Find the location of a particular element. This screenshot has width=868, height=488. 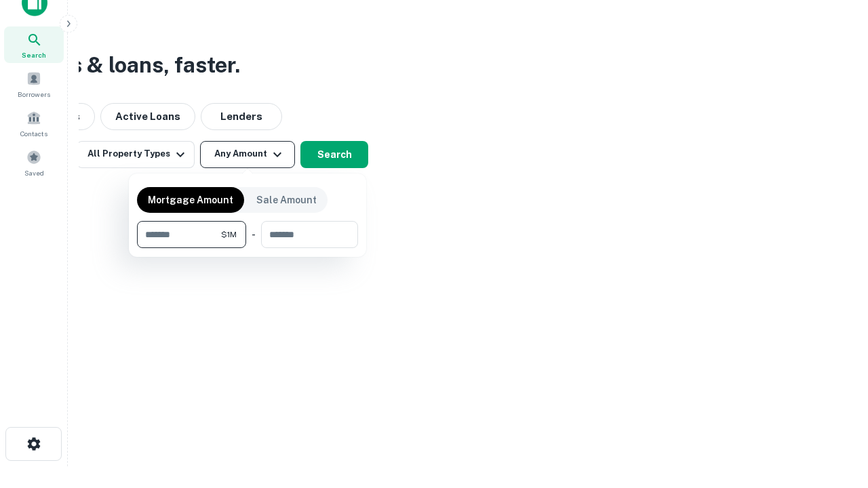

p: Mortgage Amount is located at coordinates (191, 200).